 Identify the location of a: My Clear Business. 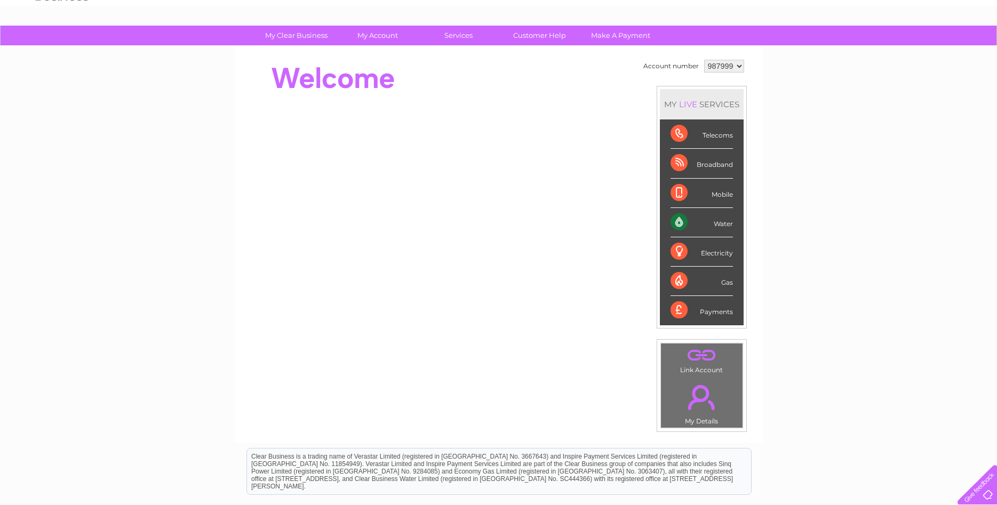
(296, 35).